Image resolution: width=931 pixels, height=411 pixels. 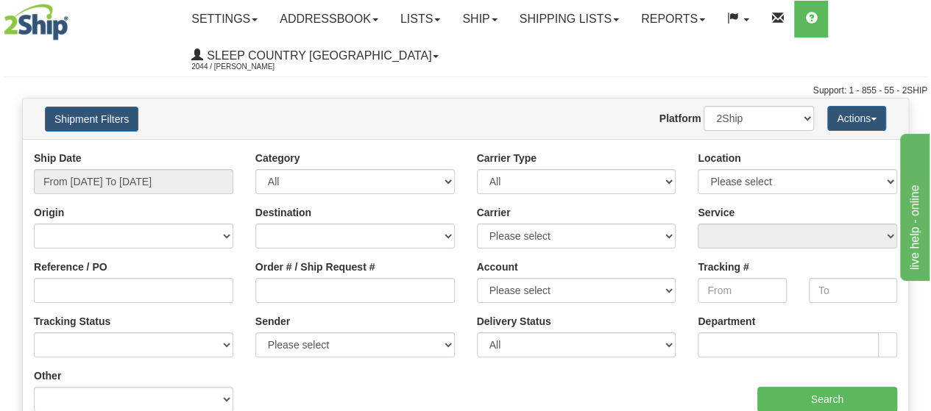 I want to click on label: Service, so click(x=716, y=213).